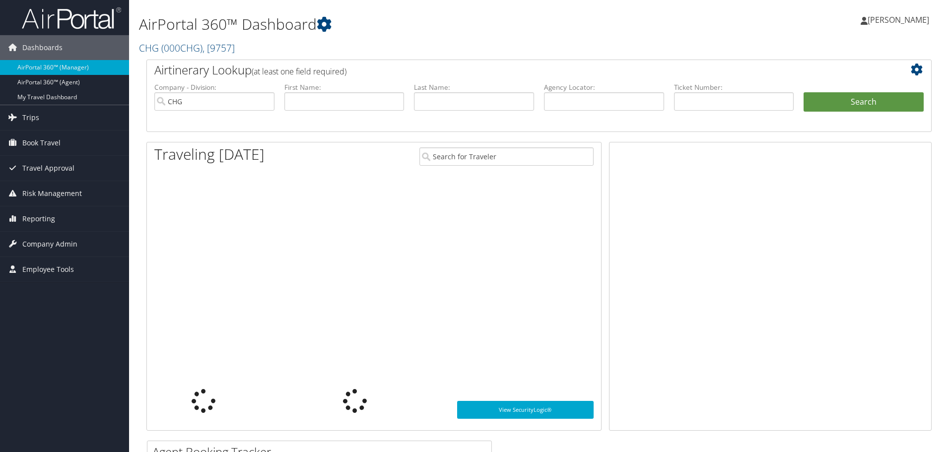 This screenshot has width=949, height=452. I want to click on h1: AirPortal 360™ Dashboard, so click(406, 24).